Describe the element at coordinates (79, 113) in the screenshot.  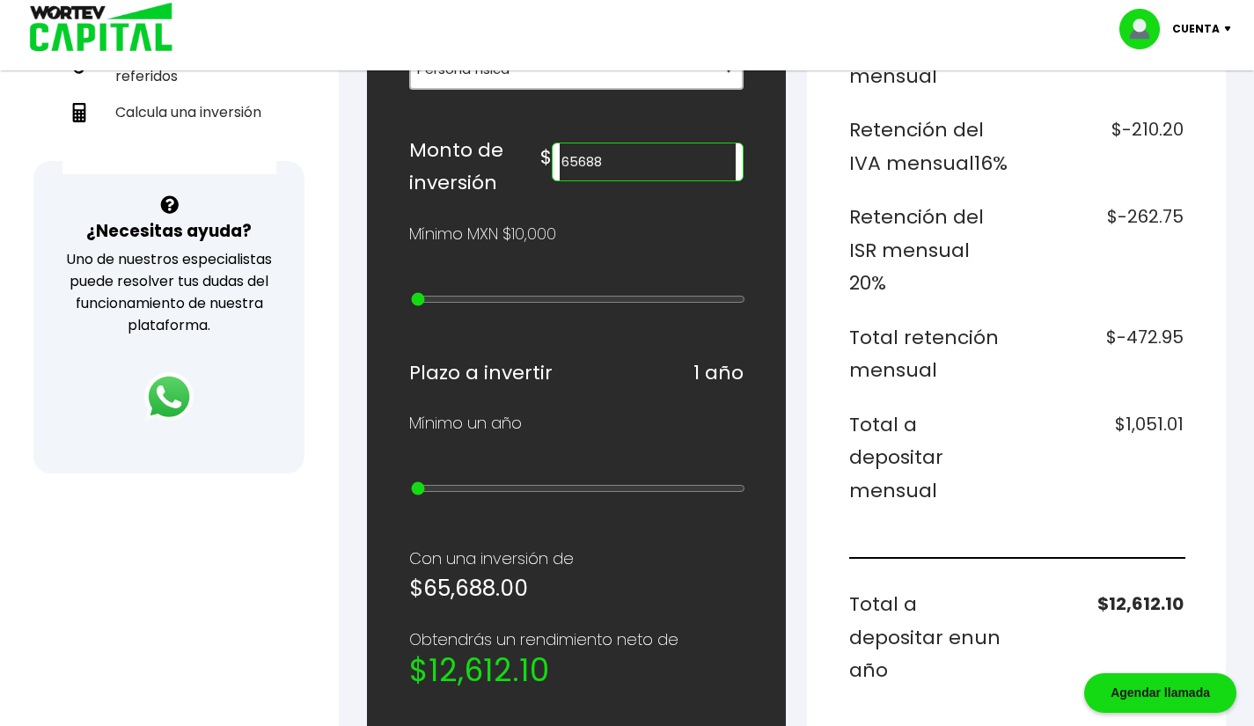
I see `img: calculadora-icon.17d418c4.svg` at that location.